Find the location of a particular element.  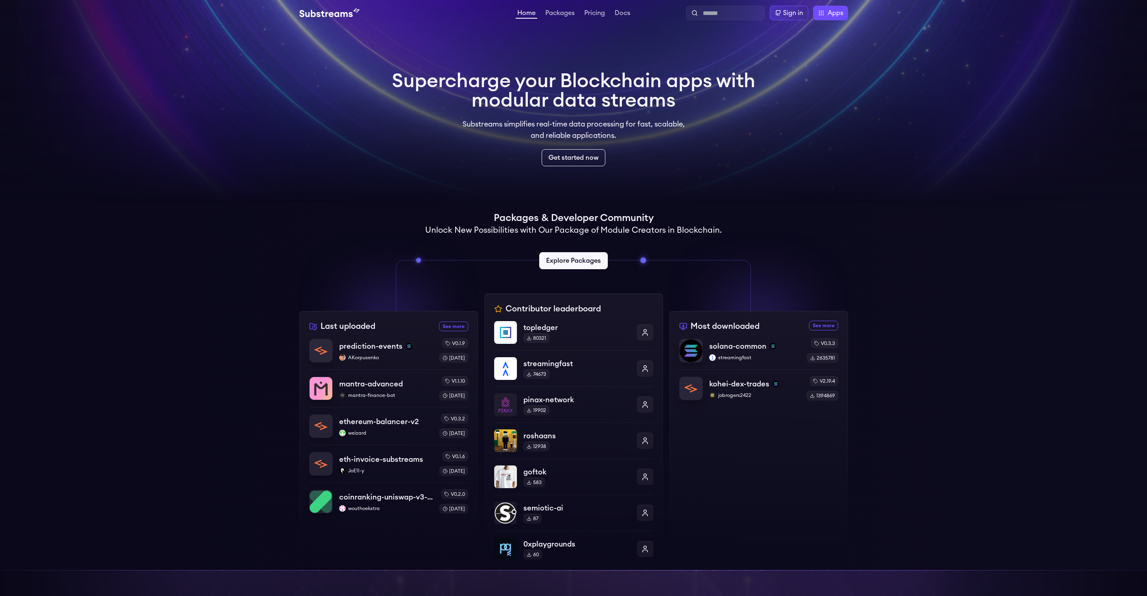

img: goftok is located at coordinates (505, 477).